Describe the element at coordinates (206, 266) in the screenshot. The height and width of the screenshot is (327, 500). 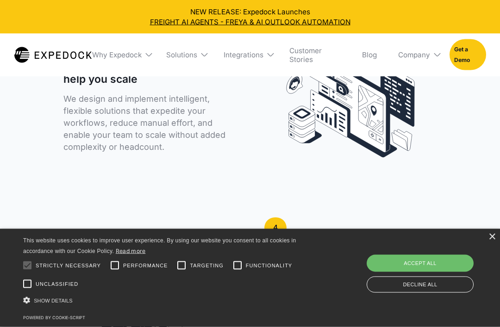
I see `span: Targeting` at that location.